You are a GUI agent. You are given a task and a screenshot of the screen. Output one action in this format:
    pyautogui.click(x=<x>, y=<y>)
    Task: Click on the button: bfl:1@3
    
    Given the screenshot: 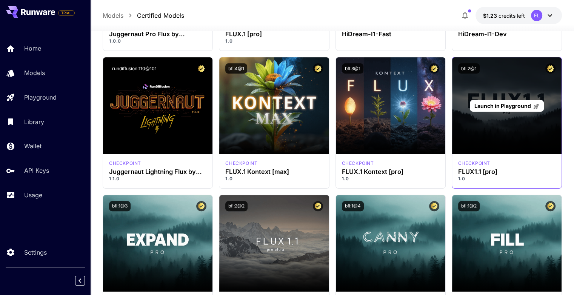 What is the action you would take?
    pyautogui.click(x=120, y=206)
    